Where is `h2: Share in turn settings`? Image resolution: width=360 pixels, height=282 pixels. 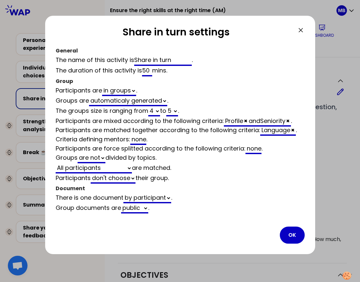 h2: Share in turn settings is located at coordinates (176, 33).